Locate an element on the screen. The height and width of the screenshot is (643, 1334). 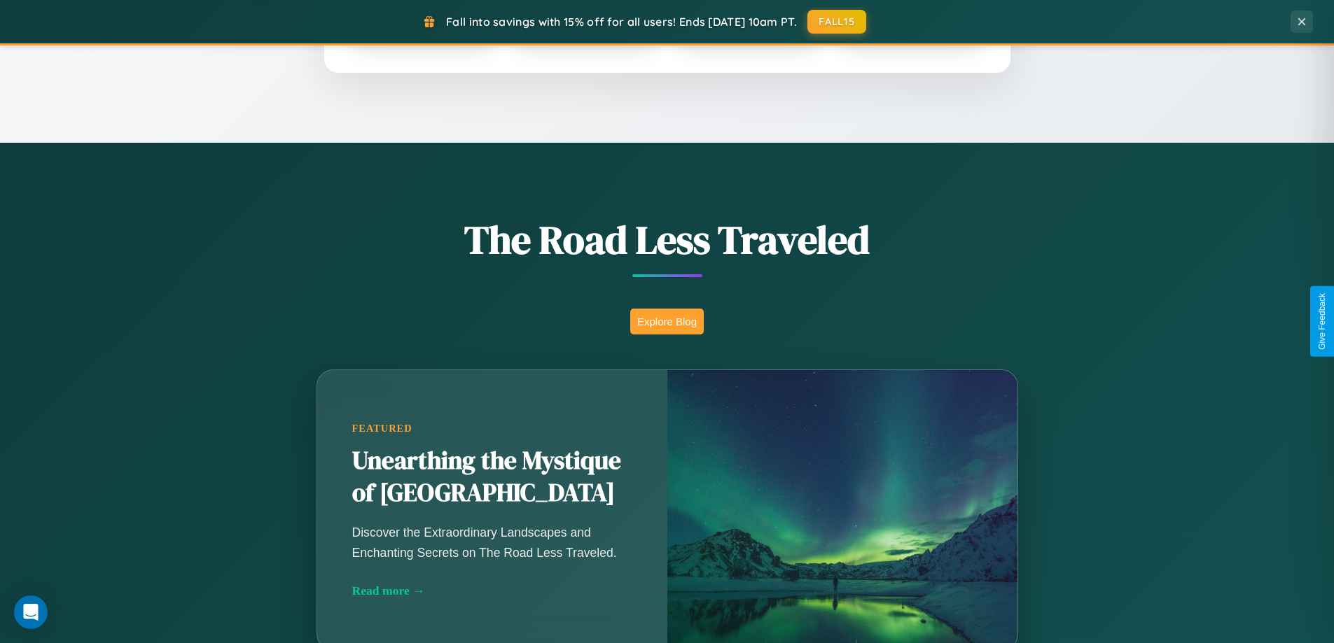
p: Discover the Extraordinary Landscapes and Enchanting Secrets on The Road Less Traveled. is located at coordinates (492, 543).